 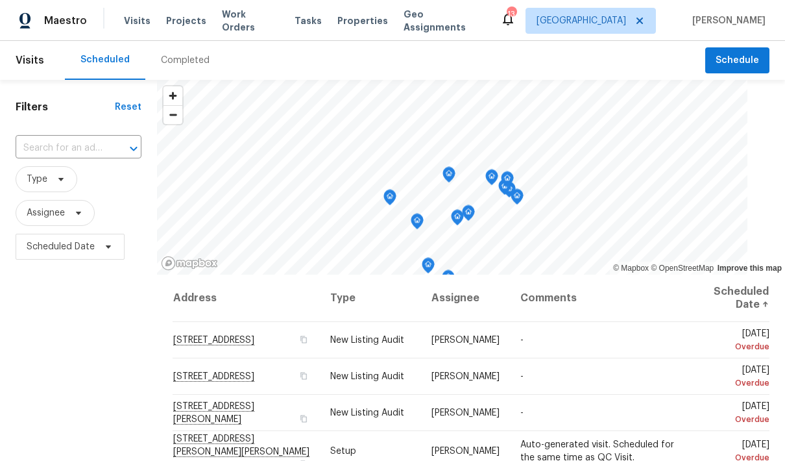 I want to click on a: Improve this map, so click(x=749, y=268).